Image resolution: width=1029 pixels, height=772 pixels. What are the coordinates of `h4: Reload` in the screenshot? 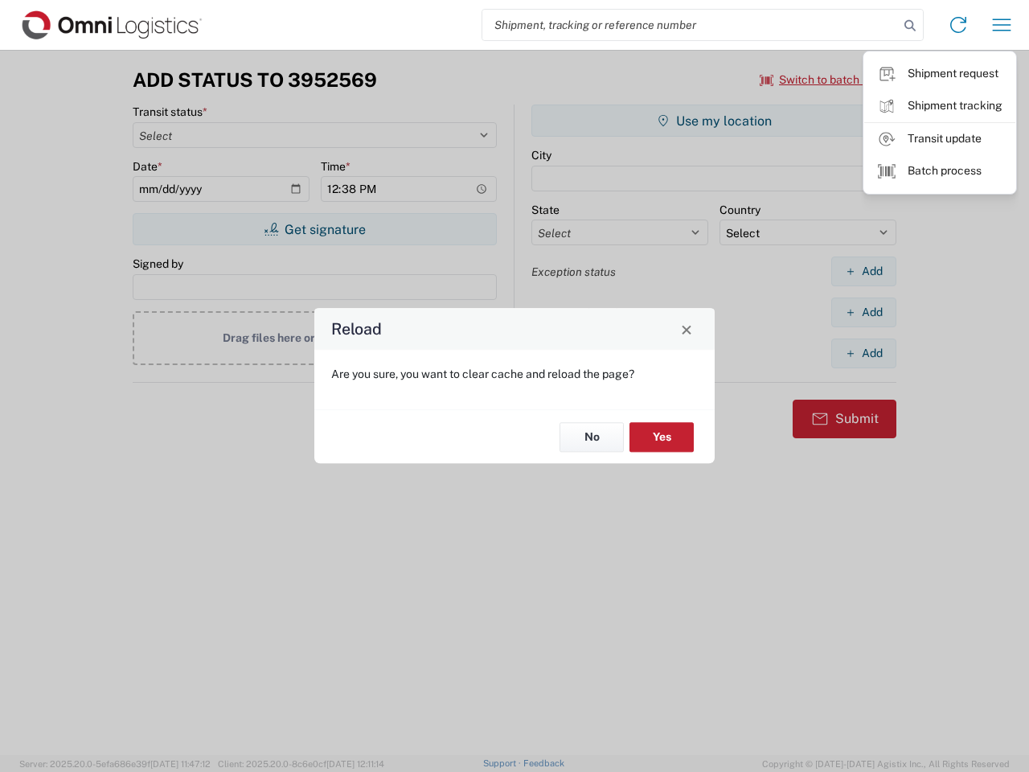 It's located at (356, 329).